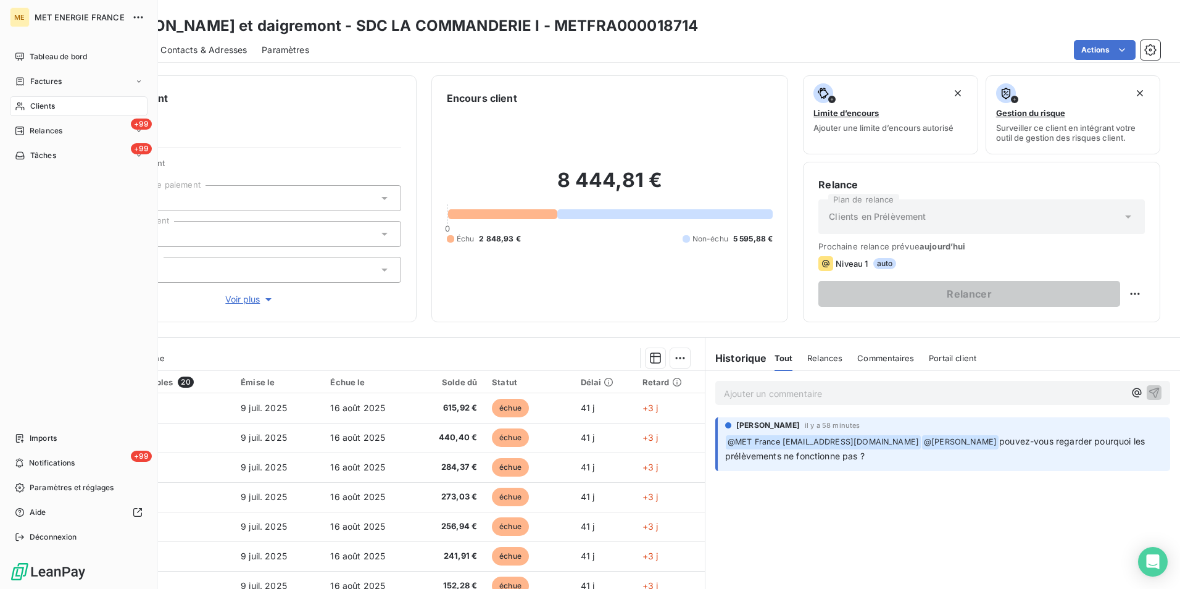 The width and height of the screenshot is (1180, 589). What do you see at coordinates (367, 382) in the screenshot?
I see `div: Échue le` at bounding box center [367, 382].